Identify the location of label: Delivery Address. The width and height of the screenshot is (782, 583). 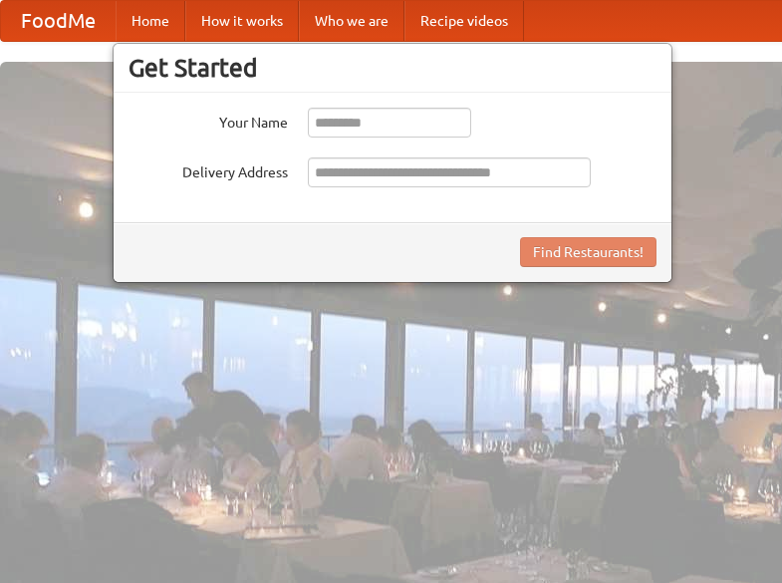
(208, 169).